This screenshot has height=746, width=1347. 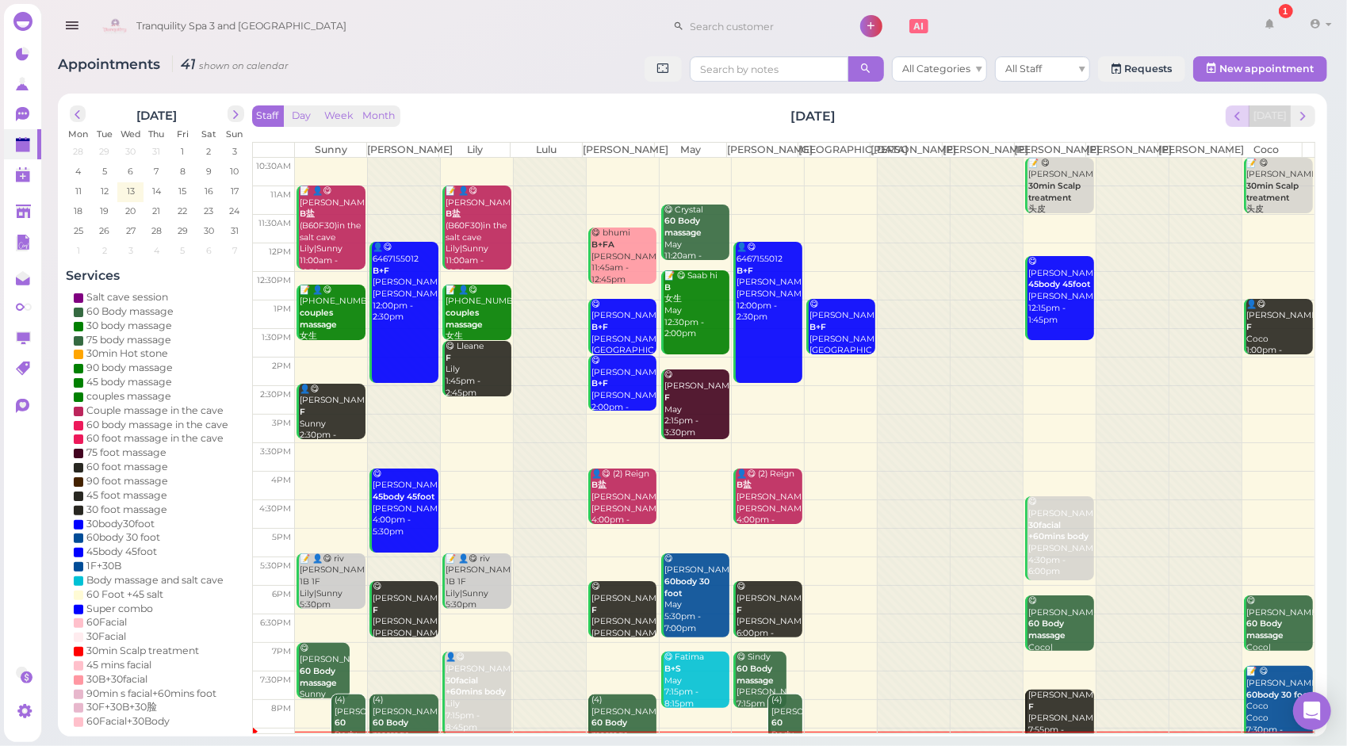 I want to click on span: 19, so click(x=105, y=211).